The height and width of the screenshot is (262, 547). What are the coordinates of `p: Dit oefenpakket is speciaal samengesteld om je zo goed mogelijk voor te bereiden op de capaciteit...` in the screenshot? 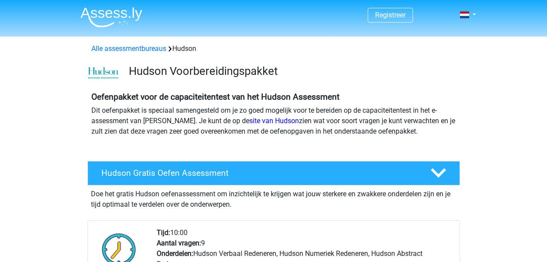 It's located at (274, 121).